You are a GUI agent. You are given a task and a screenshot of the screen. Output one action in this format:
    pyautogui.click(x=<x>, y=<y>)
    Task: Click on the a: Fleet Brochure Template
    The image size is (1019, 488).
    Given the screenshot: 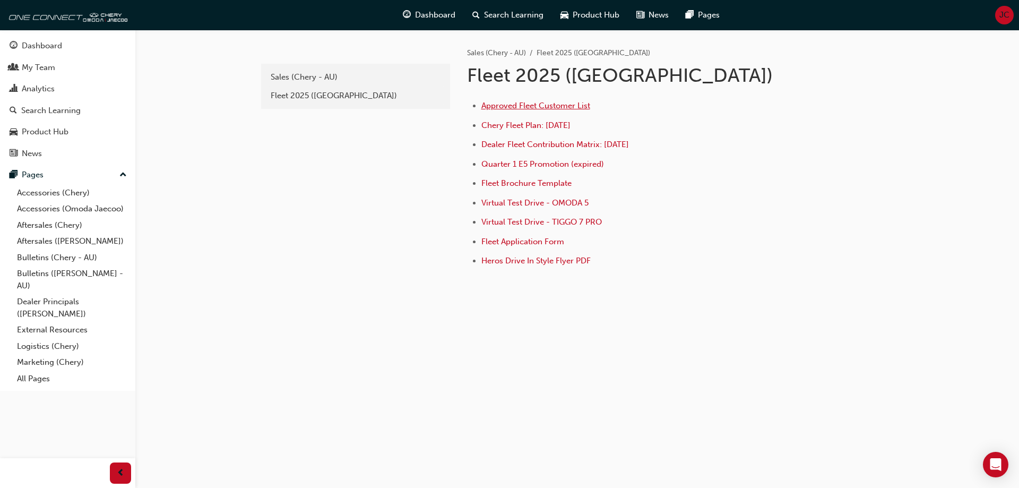 What is the action you would take?
    pyautogui.click(x=527, y=183)
    